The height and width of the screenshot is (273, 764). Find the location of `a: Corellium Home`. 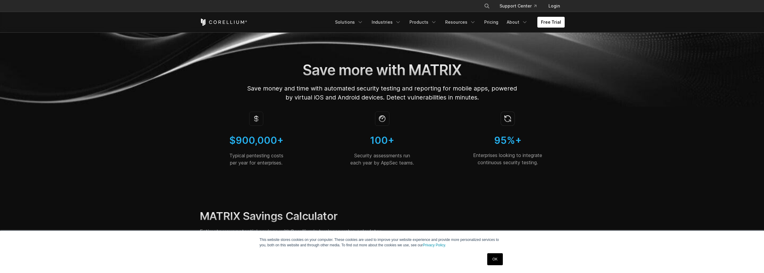

a: Corellium Home is located at coordinates (223, 22).